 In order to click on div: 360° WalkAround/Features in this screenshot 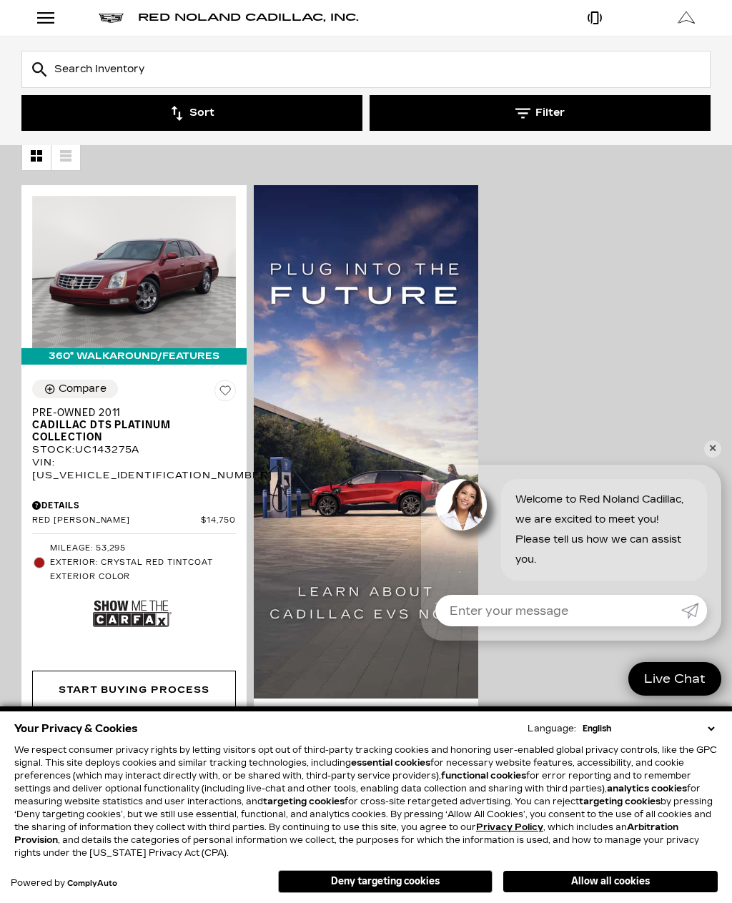, I will do `click(134, 356)`.